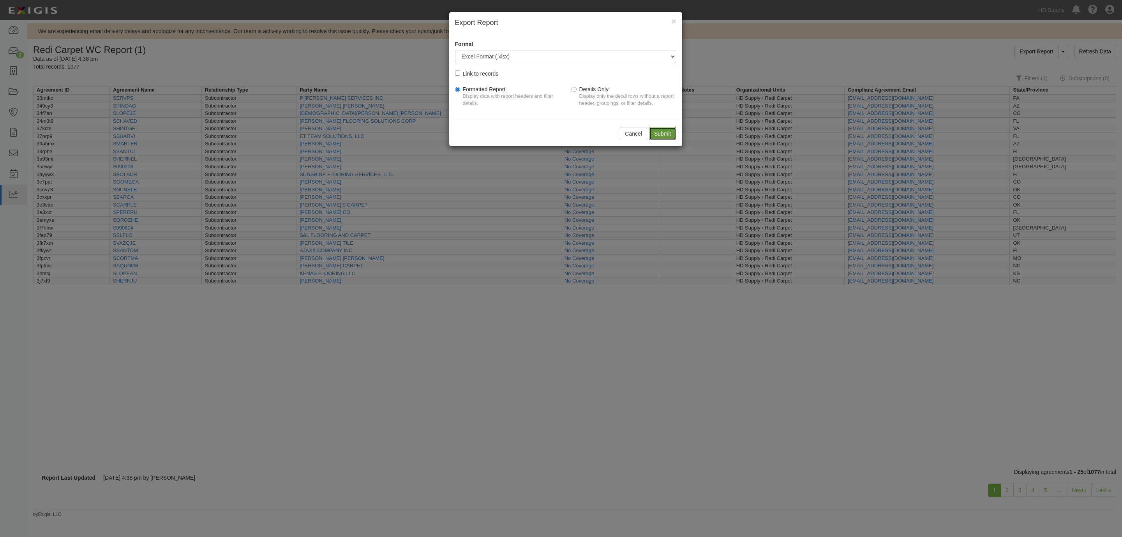 This screenshot has width=1122, height=537. I want to click on label: Details Only, so click(624, 98).